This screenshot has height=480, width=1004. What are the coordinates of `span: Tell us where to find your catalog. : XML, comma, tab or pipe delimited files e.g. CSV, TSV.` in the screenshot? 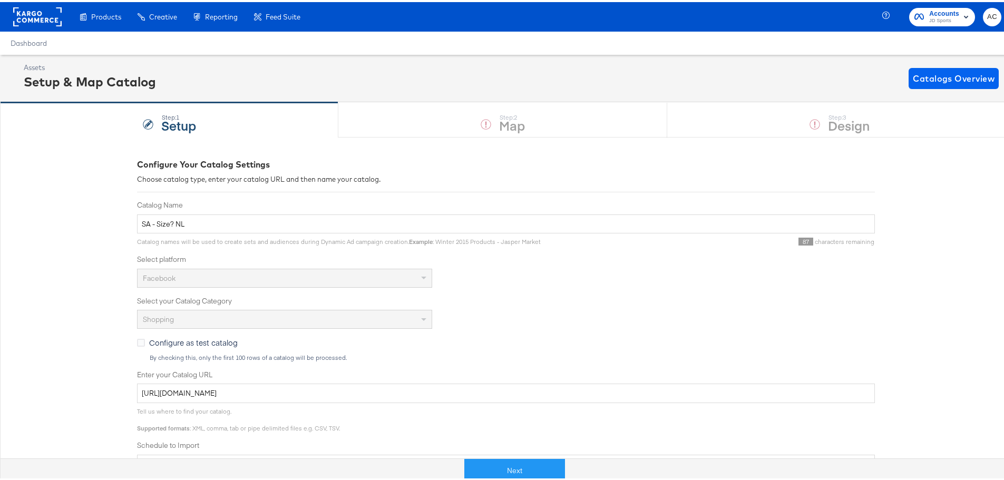 It's located at (238, 417).